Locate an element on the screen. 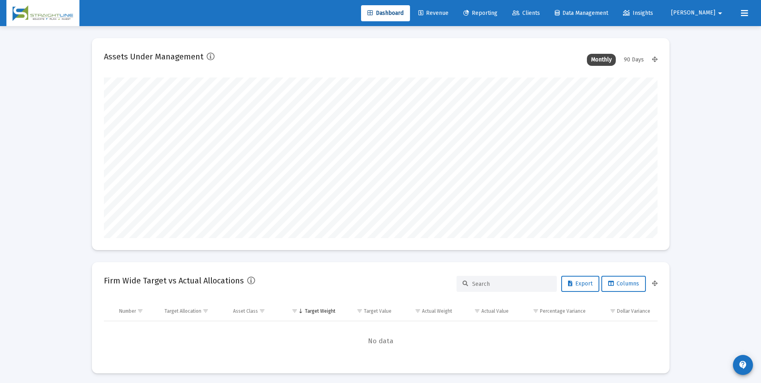 This screenshot has width=761, height=383. div: Number is located at coordinates (128, 311).